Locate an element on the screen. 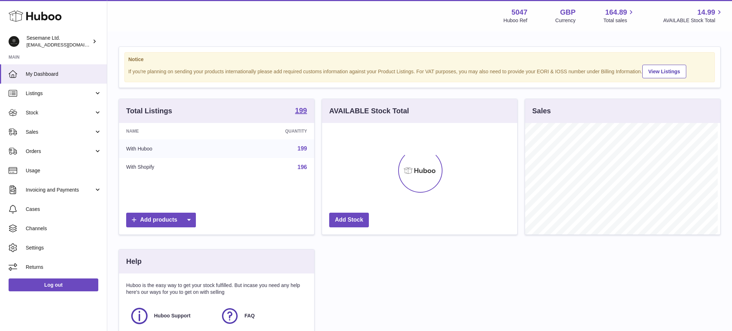 The image size is (732, 331). strong: 5047 is located at coordinates (519, 12).